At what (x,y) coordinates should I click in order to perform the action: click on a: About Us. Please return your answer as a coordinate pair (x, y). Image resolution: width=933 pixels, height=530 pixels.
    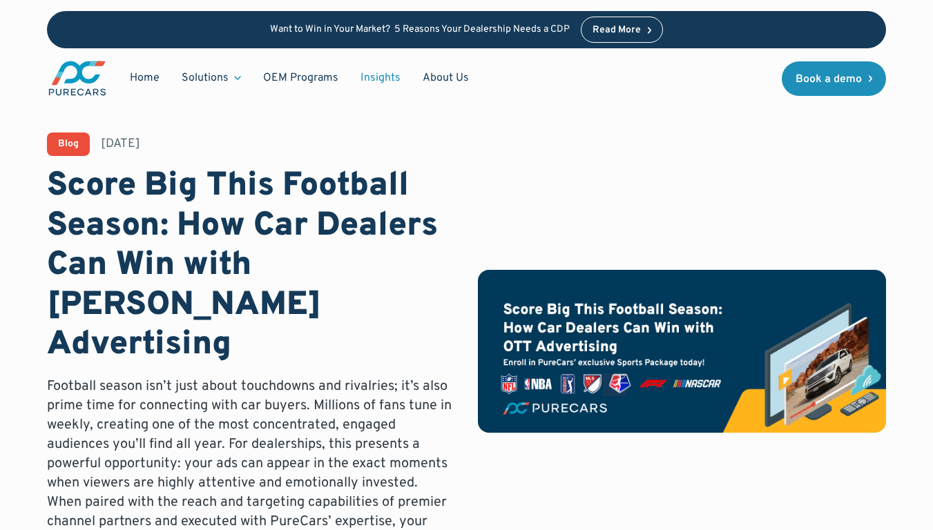
    Looking at the image, I should click on (446, 78).